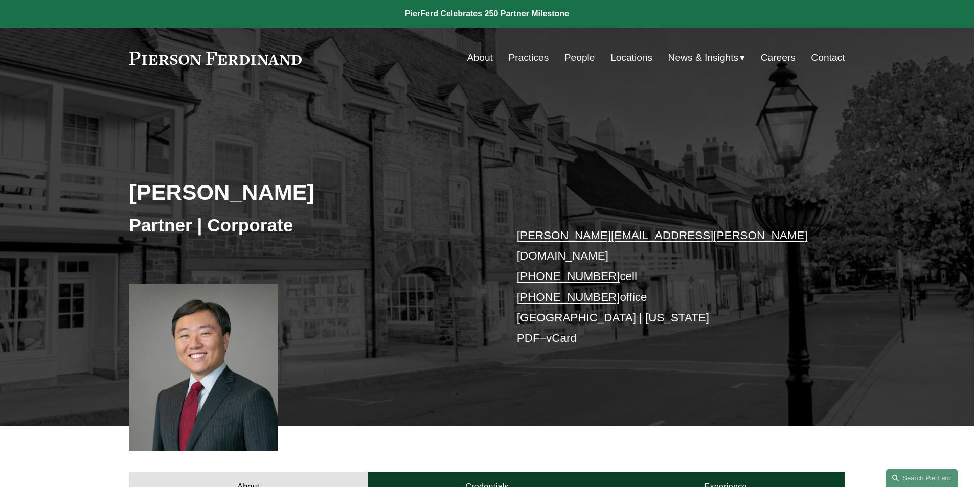 The image size is (974, 487). Describe the element at coordinates (631, 58) in the screenshot. I see `a: Locations` at that location.